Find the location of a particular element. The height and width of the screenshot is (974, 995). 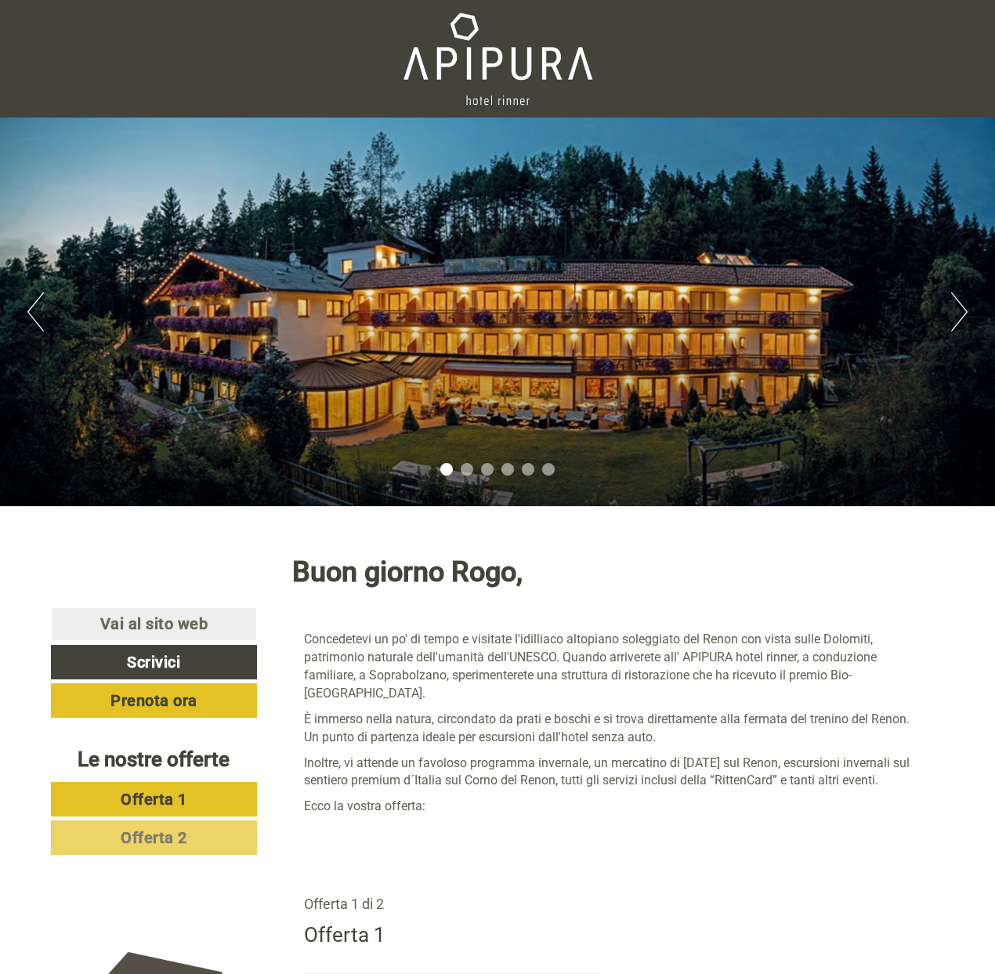

button: Previous is located at coordinates (35, 312).